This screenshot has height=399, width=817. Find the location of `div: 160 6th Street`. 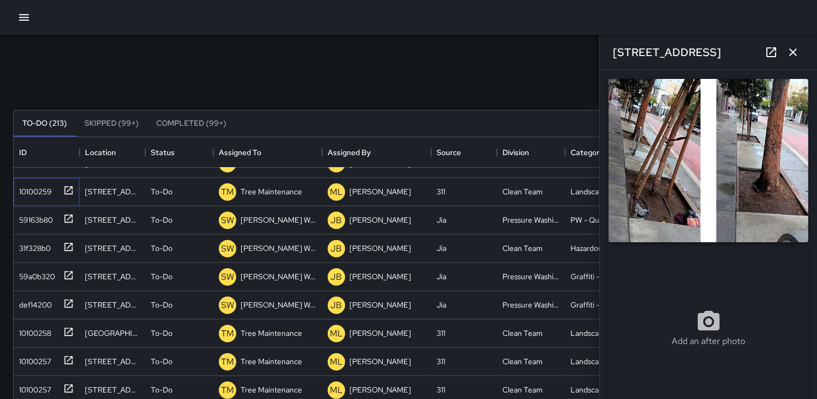

div: 160 6th Street is located at coordinates (112, 277).